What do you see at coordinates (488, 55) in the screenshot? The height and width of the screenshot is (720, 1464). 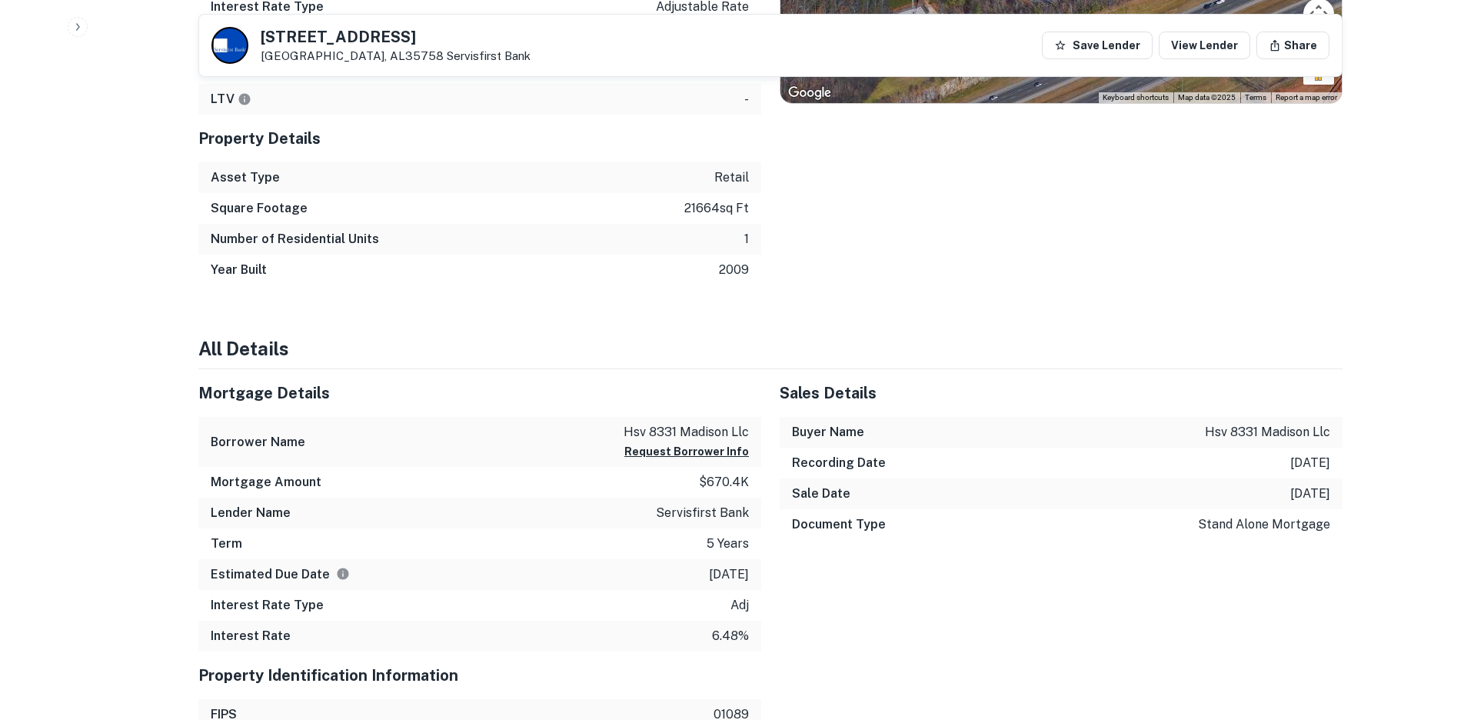 I see `a: Servisfirst Bank` at bounding box center [488, 55].